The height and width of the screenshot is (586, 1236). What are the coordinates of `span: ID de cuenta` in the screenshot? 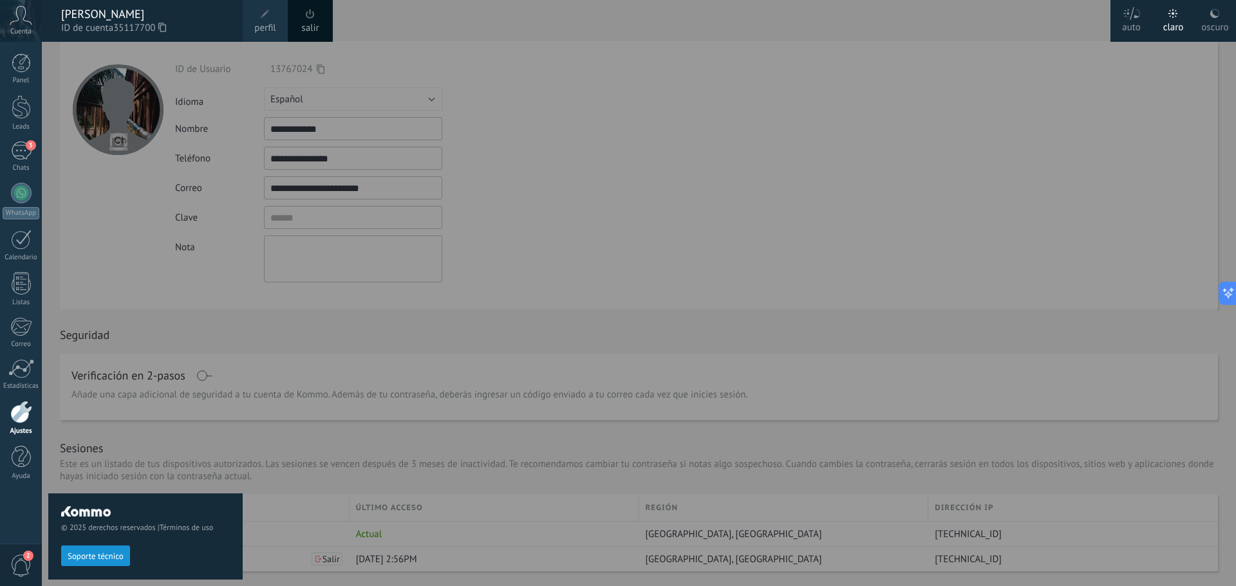 It's located at (145, 28).